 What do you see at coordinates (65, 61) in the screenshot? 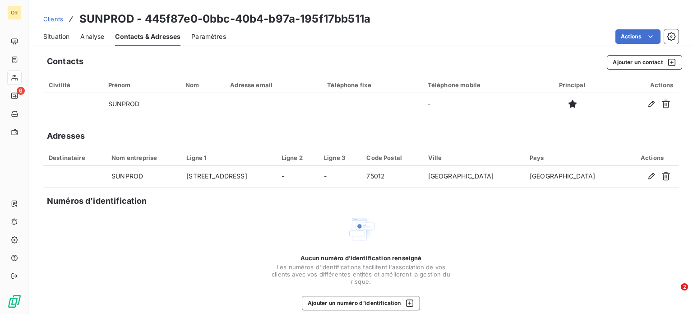
I see `h5: Contacts` at bounding box center [65, 61].